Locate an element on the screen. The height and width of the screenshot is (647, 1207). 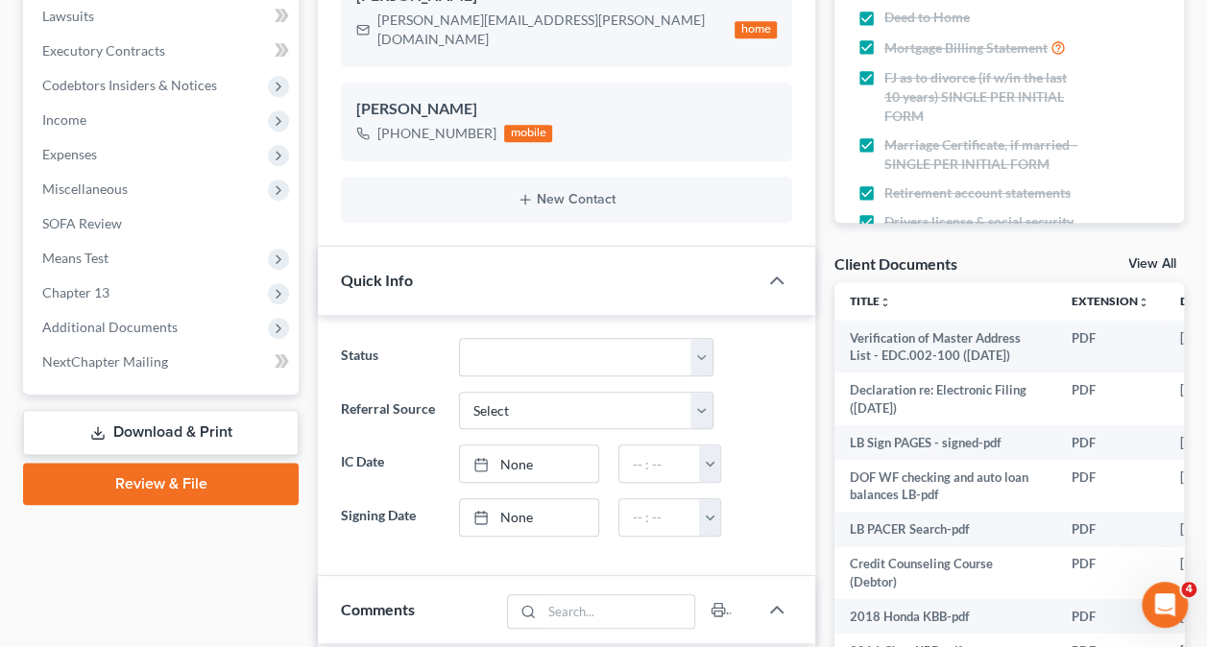
a: Extensionunfold_more is located at coordinates (1110, 300).